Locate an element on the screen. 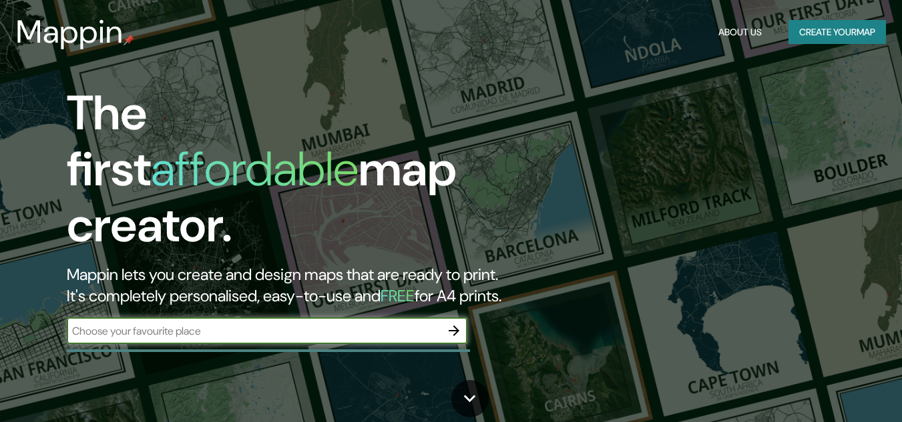  img: mappin-pin is located at coordinates (129, 40).